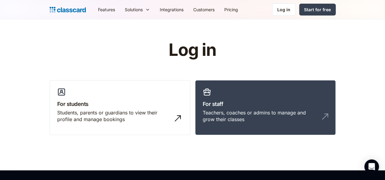 This screenshot has height=180, width=385. I want to click on a: Integrations, so click(172, 9).